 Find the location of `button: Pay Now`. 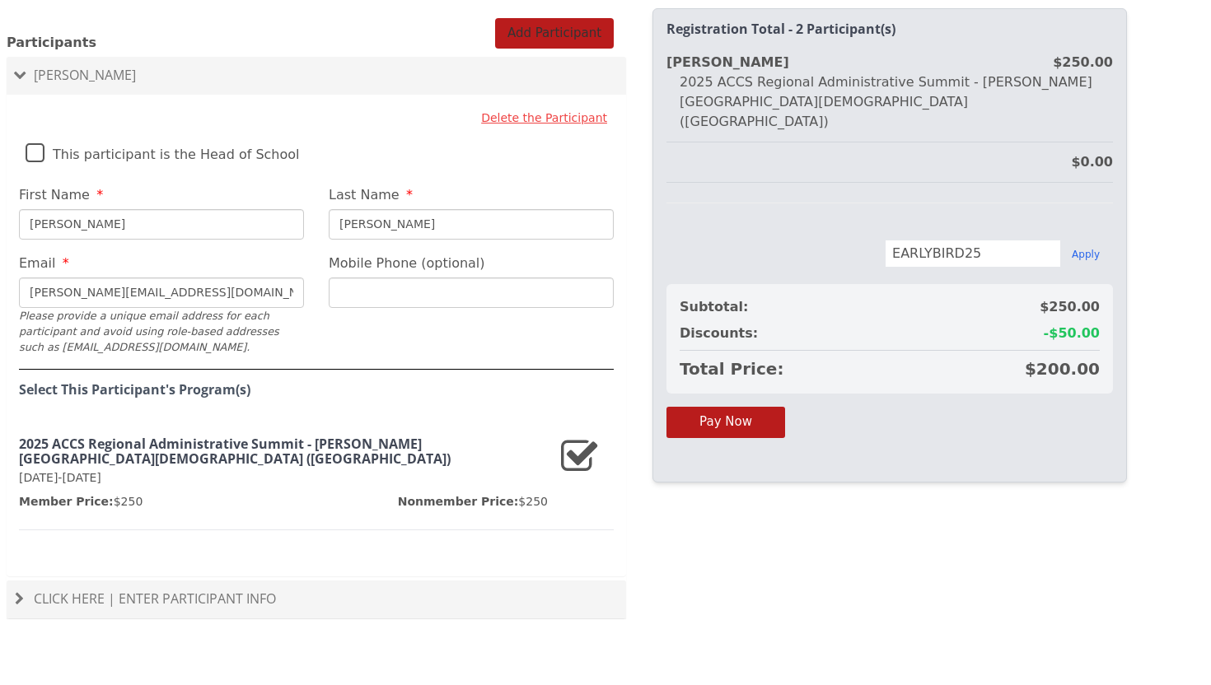

button: Pay Now is located at coordinates (726, 422).